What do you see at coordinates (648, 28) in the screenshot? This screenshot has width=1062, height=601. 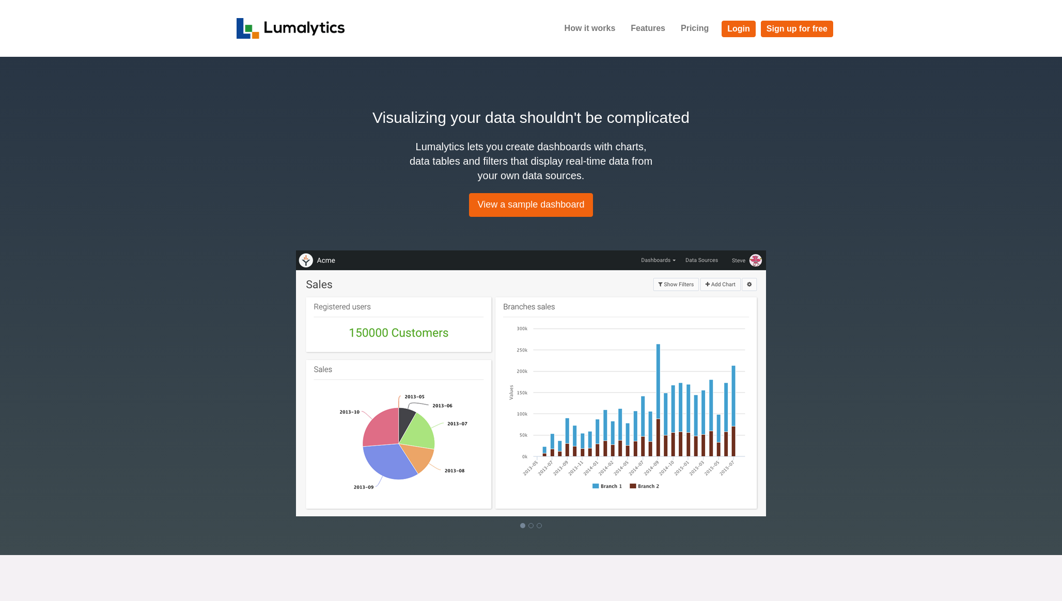 I see `a: Features` at bounding box center [648, 28].